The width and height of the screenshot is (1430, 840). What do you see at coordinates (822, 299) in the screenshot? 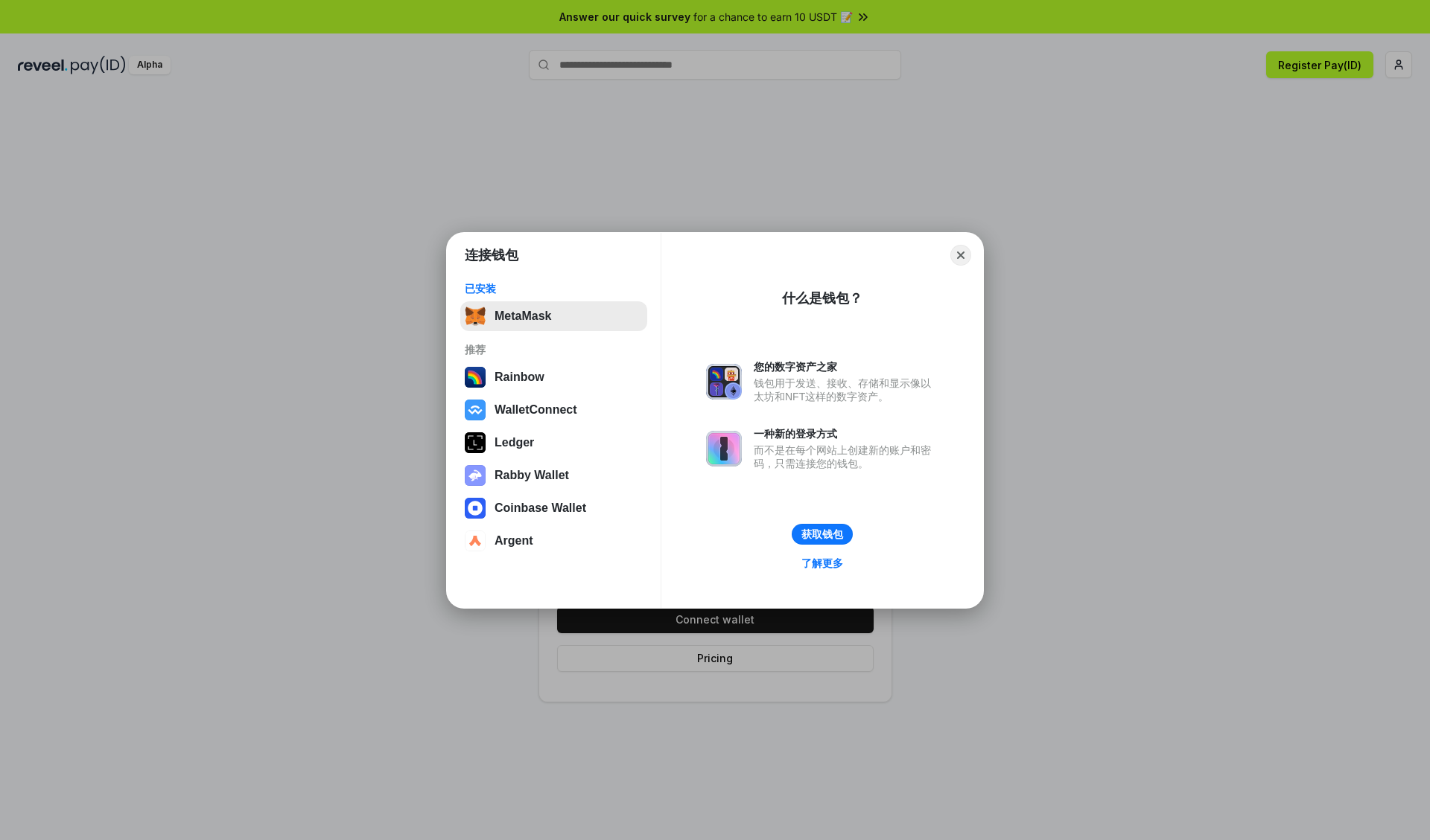
I see `div: 什么是钱包？` at bounding box center [822, 299].